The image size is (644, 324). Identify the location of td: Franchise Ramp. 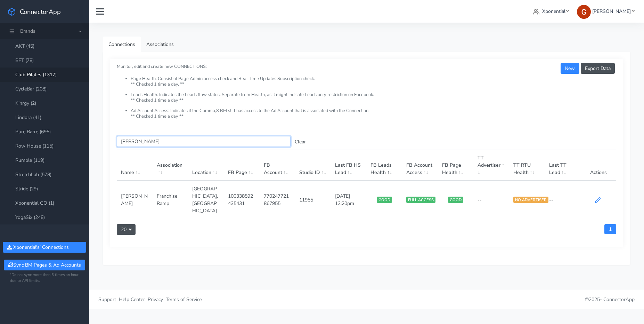
(170, 199).